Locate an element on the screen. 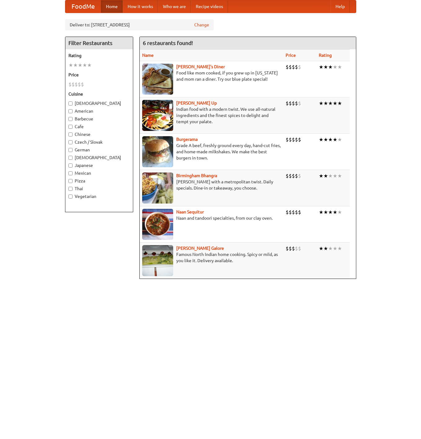 The width and height of the screenshot is (421, 439). a: Rating is located at coordinates (325, 55).